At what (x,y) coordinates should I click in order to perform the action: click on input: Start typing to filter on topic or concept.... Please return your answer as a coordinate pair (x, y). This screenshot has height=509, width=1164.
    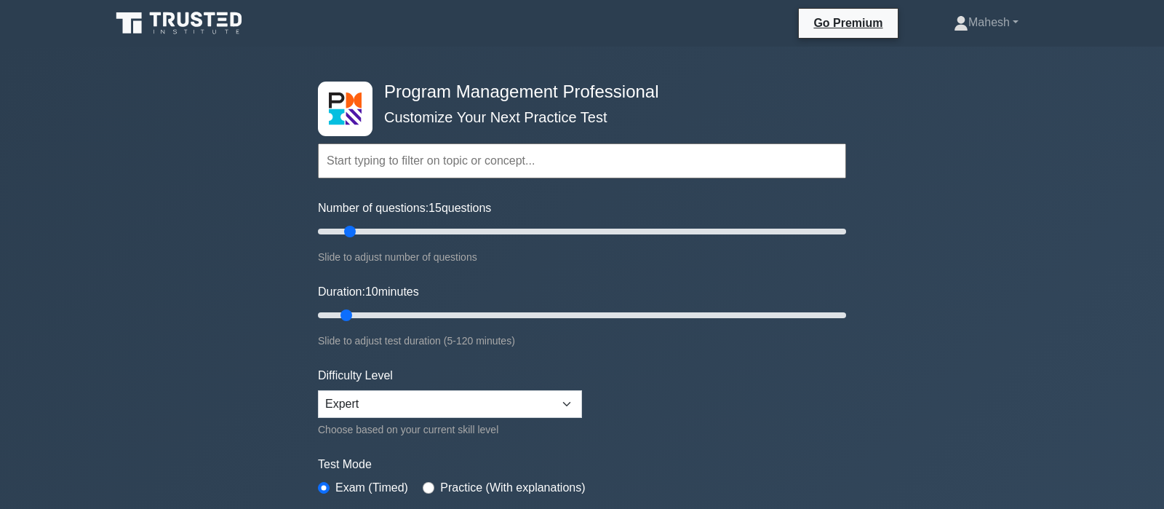
    Looking at the image, I should click on (582, 161).